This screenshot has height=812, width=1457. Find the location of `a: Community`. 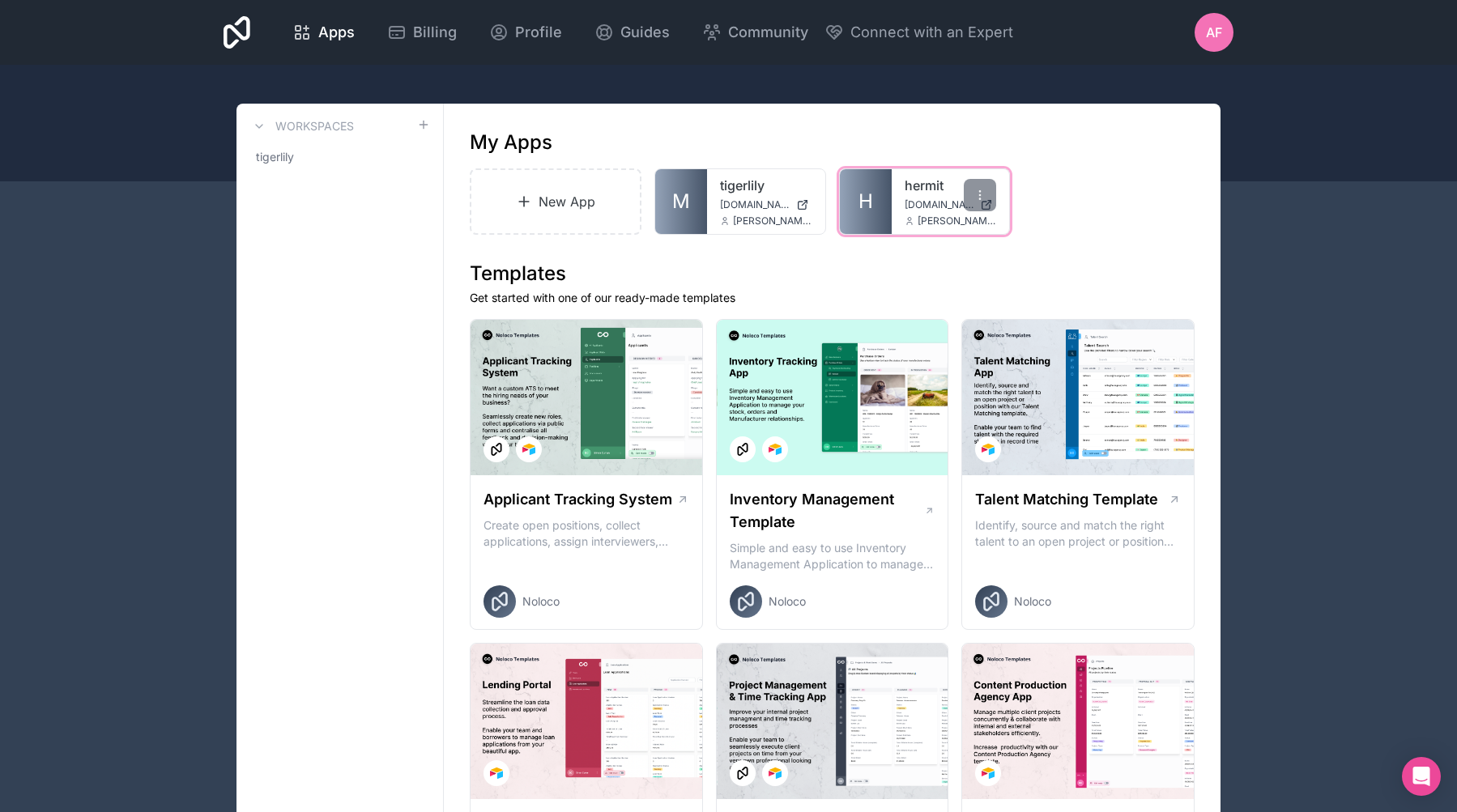

a: Community is located at coordinates (754, 33).